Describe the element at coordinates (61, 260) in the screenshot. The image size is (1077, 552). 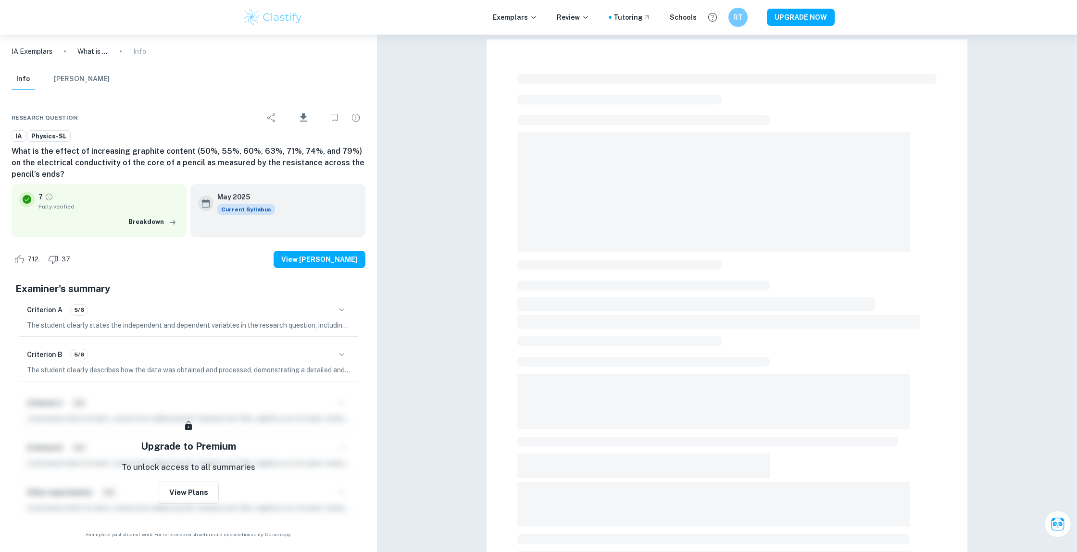
I see `div: Dislike` at that location.